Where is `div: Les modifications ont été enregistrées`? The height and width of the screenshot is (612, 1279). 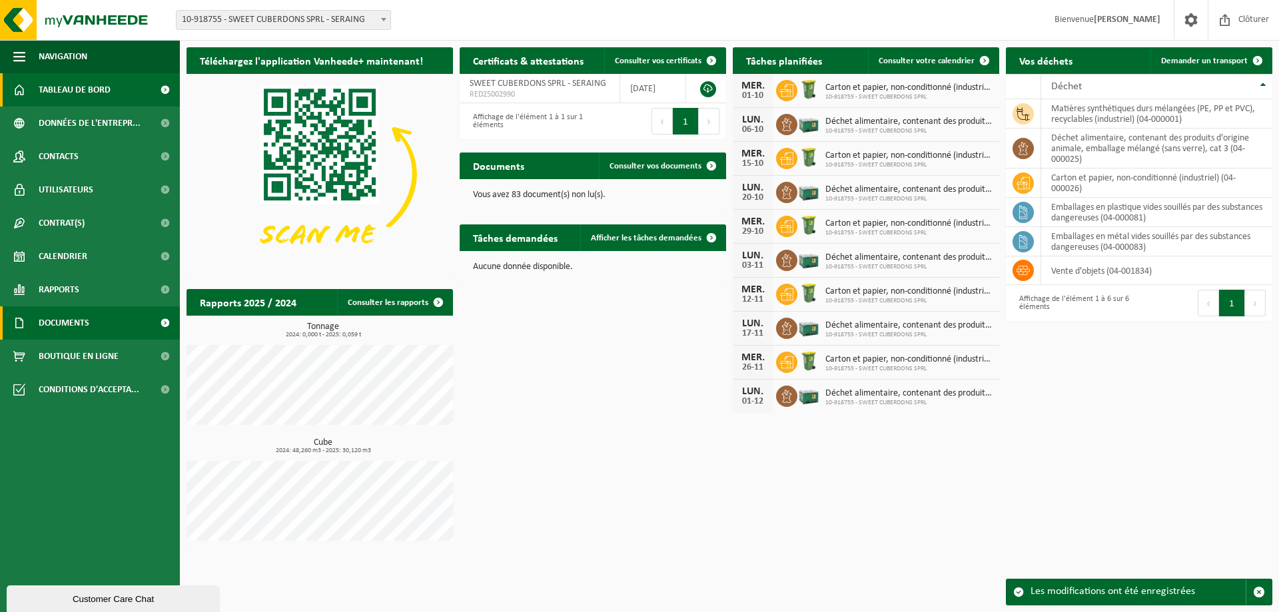 div: Les modifications ont été enregistrées is located at coordinates (1138, 592).